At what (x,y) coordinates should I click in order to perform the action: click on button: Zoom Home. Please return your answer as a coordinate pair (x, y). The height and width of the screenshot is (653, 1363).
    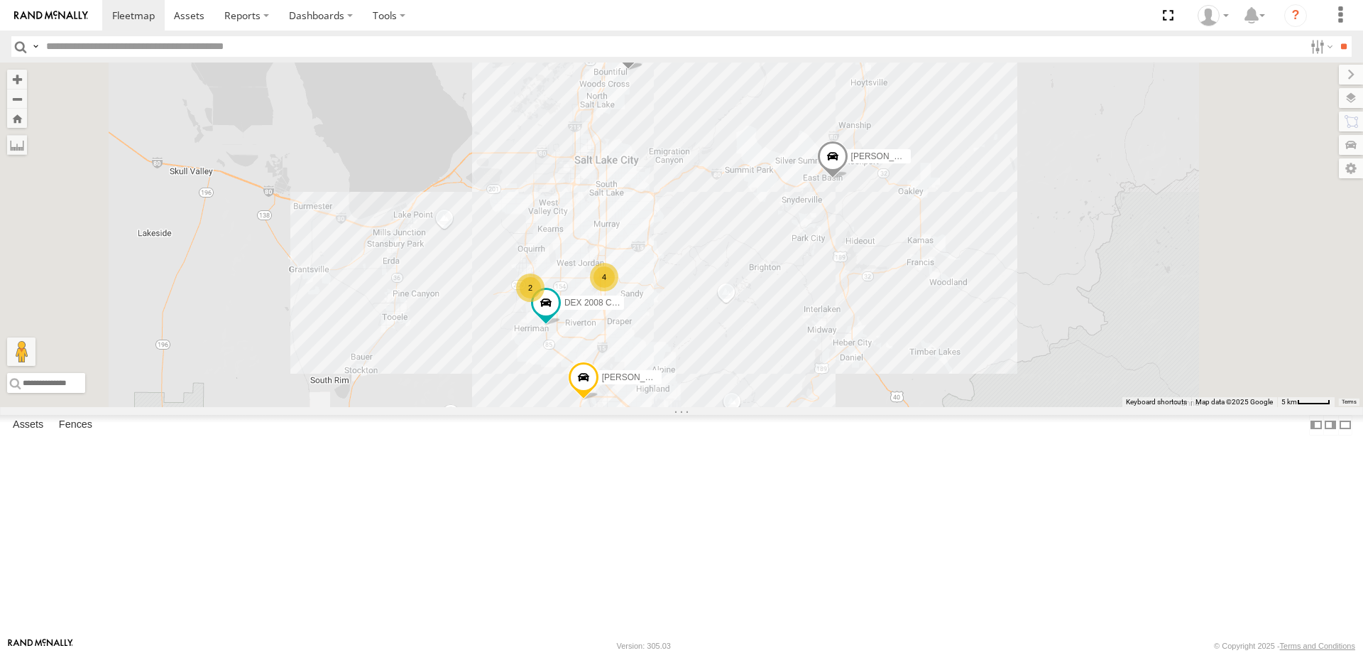
    Looking at the image, I should click on (17, 118).